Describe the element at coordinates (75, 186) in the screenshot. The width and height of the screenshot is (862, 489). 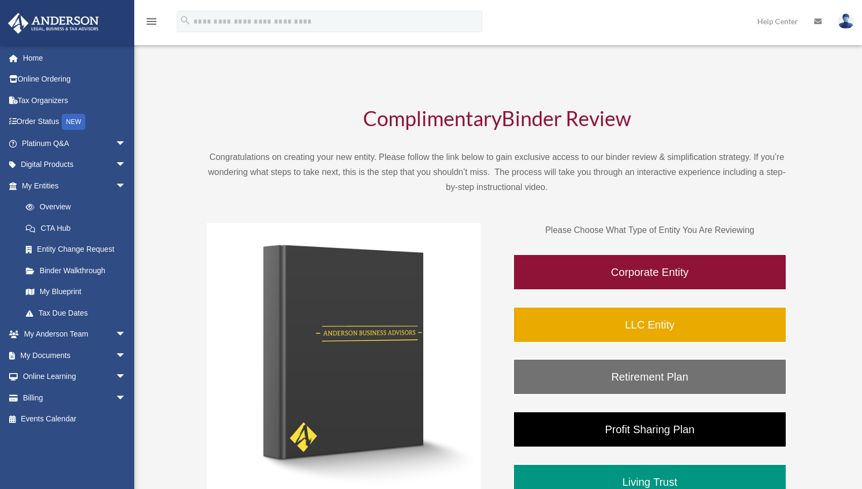
I see `a: My Entitiesarrow_drop_down` at that location.